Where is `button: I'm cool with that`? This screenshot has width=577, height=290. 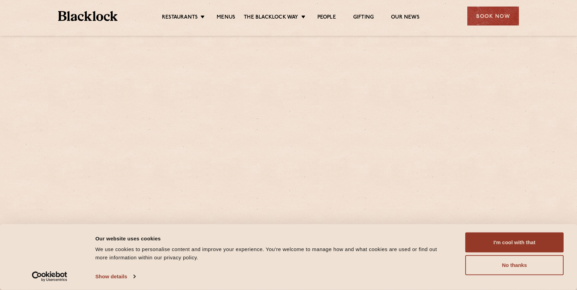
button: I'm cool with that is located at coordinates (515, 242).